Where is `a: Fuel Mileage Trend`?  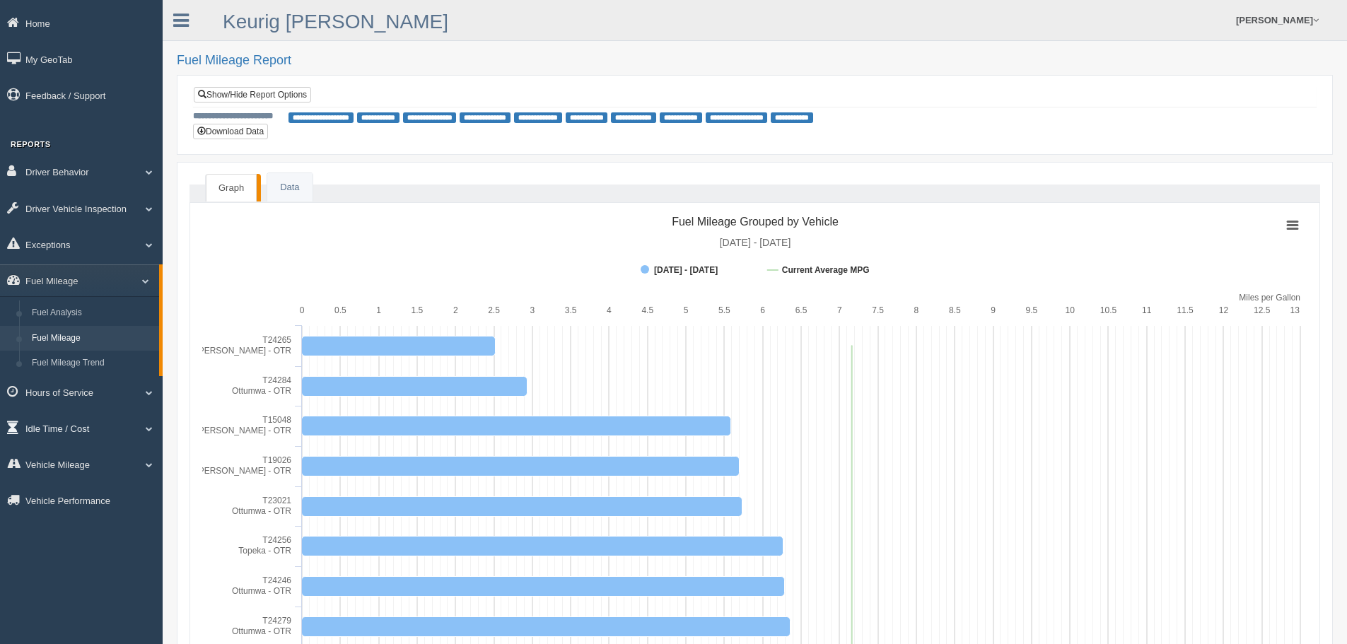 a: Fuel Mileage Trend is located at coordinates (92, 363).